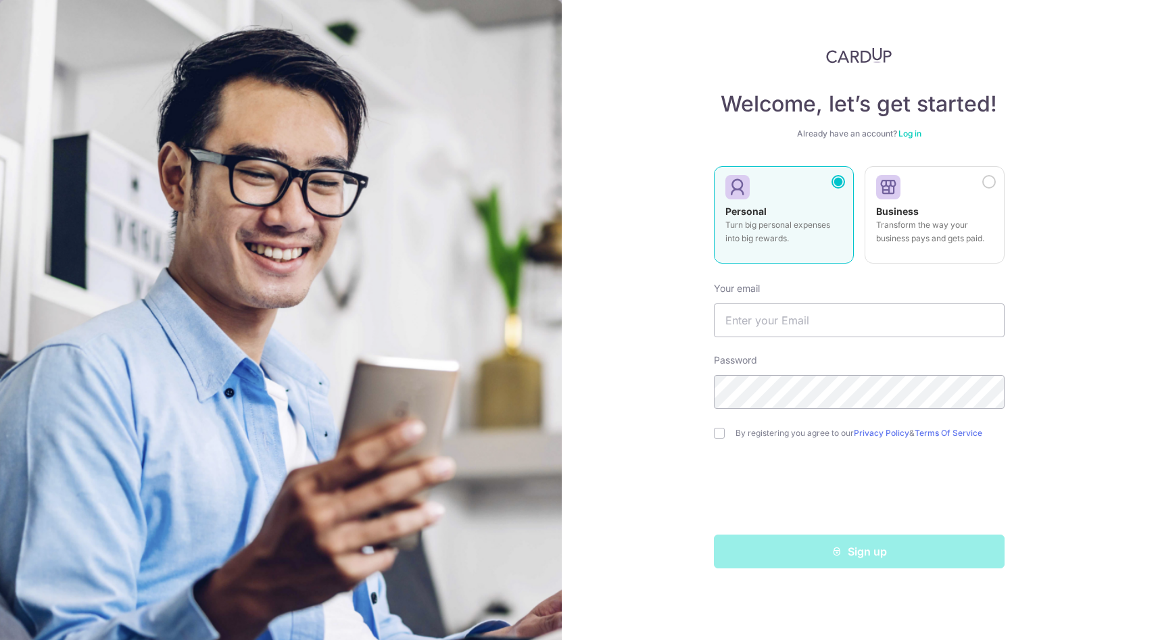  I want to click on label: By registering you agree to our &, so click(870, 433).